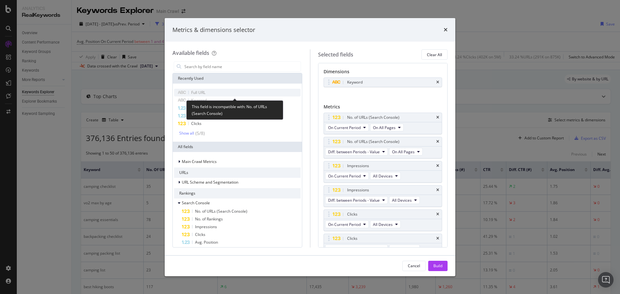  I want to click on div: No. of URLs (Search Console)timesOn Current PeriodOn All Pages, so click(383, 123).